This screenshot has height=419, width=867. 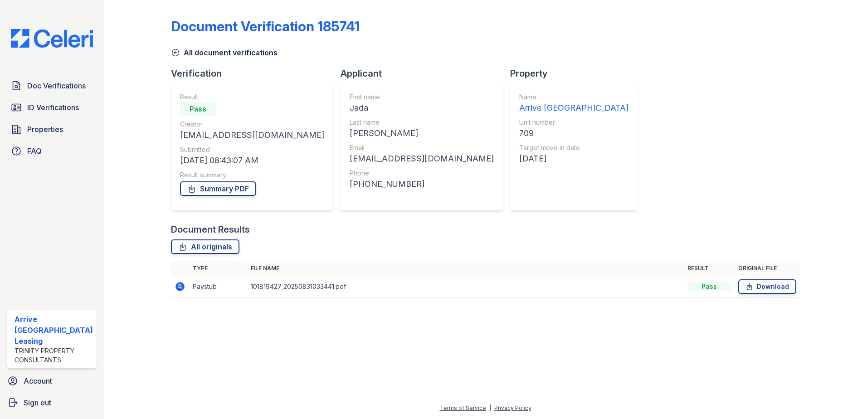 I want to click on a: Terms of Service, so click(x=463, y=408).